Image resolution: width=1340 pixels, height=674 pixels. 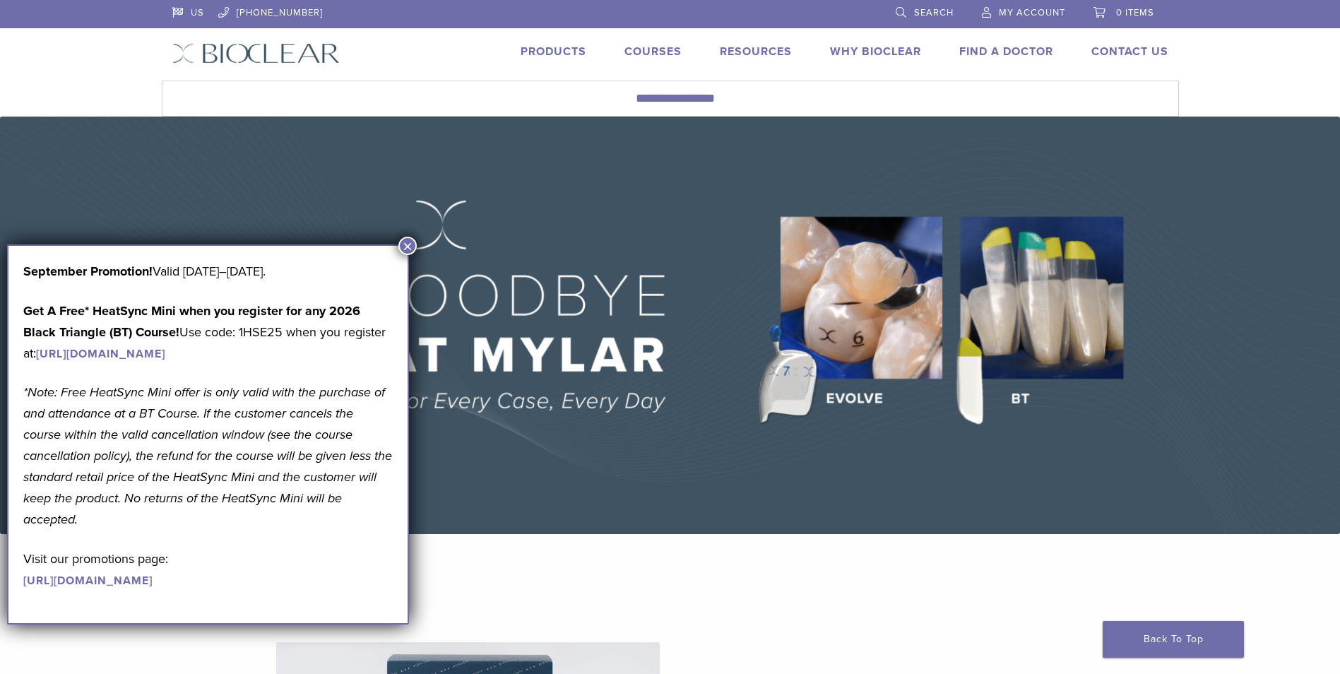 I want to click on span: My Account, so click(x=1032, y=13).